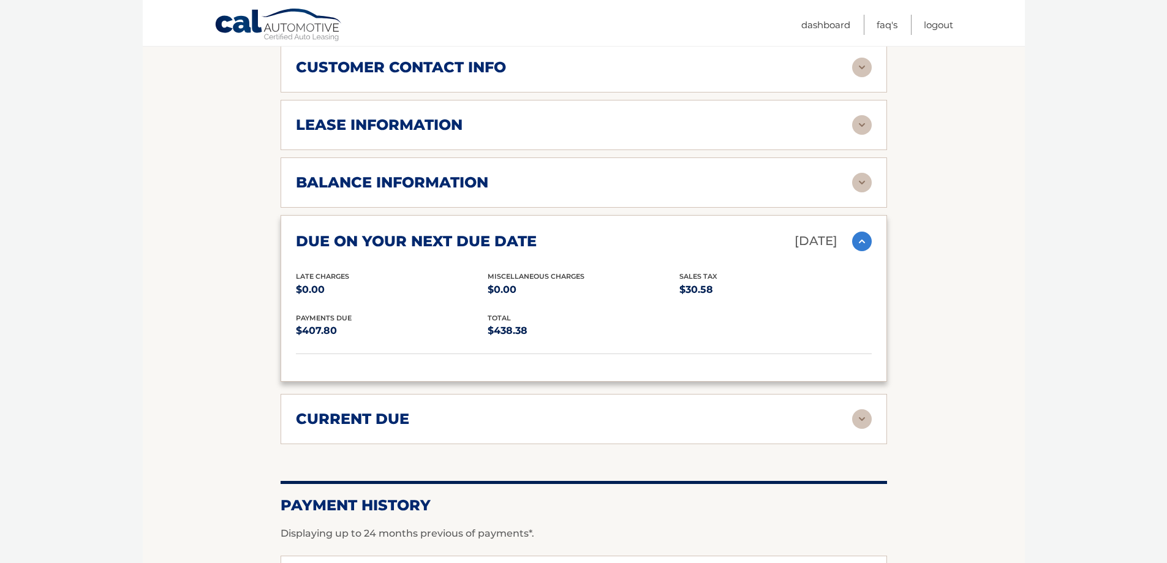 The height and width of the screenshot is (563, 1167). What do you see at coordinates (379, 125) in the screenshot?
I see `h2: lease information` at bounding box center [379, 125].